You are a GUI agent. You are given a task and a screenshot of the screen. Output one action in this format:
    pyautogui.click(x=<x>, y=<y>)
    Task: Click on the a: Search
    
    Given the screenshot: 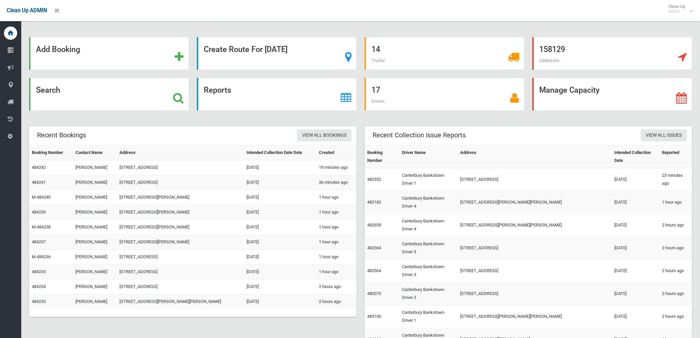 What is the action you would take?
    pyautogui.click(x=109, y=94)
    